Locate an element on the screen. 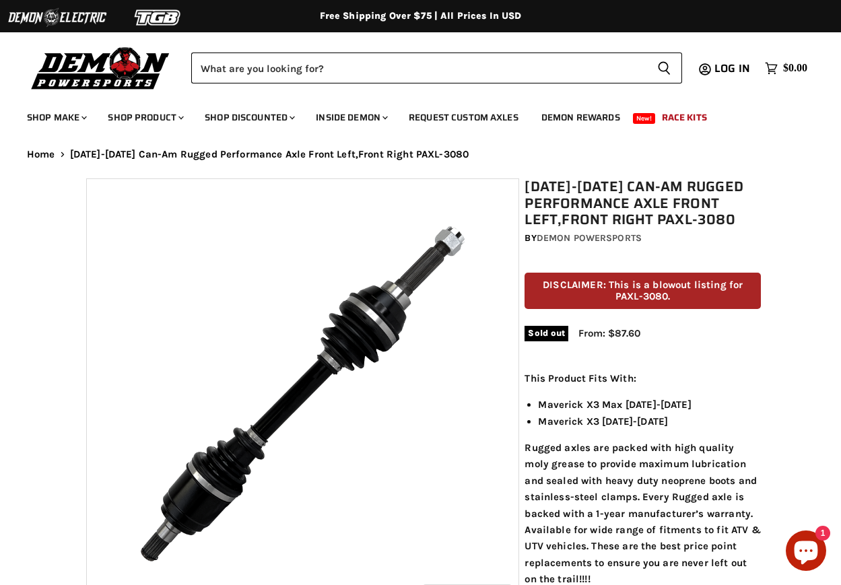 The width and height of the screenshot is (841, 585). a: Demon Powersports is located at coordinates (589, 238).